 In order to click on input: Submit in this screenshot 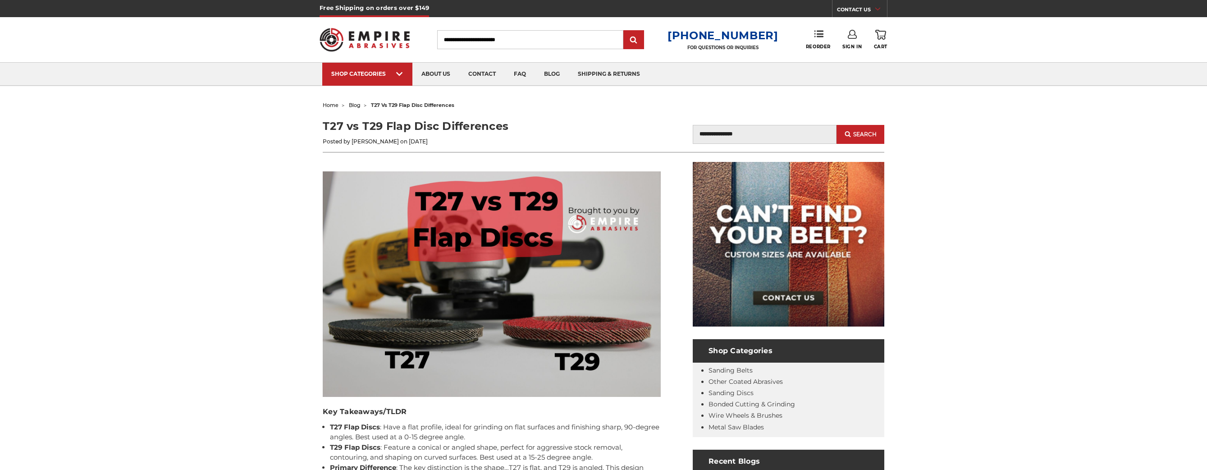, I will do `click(634, 40)`.